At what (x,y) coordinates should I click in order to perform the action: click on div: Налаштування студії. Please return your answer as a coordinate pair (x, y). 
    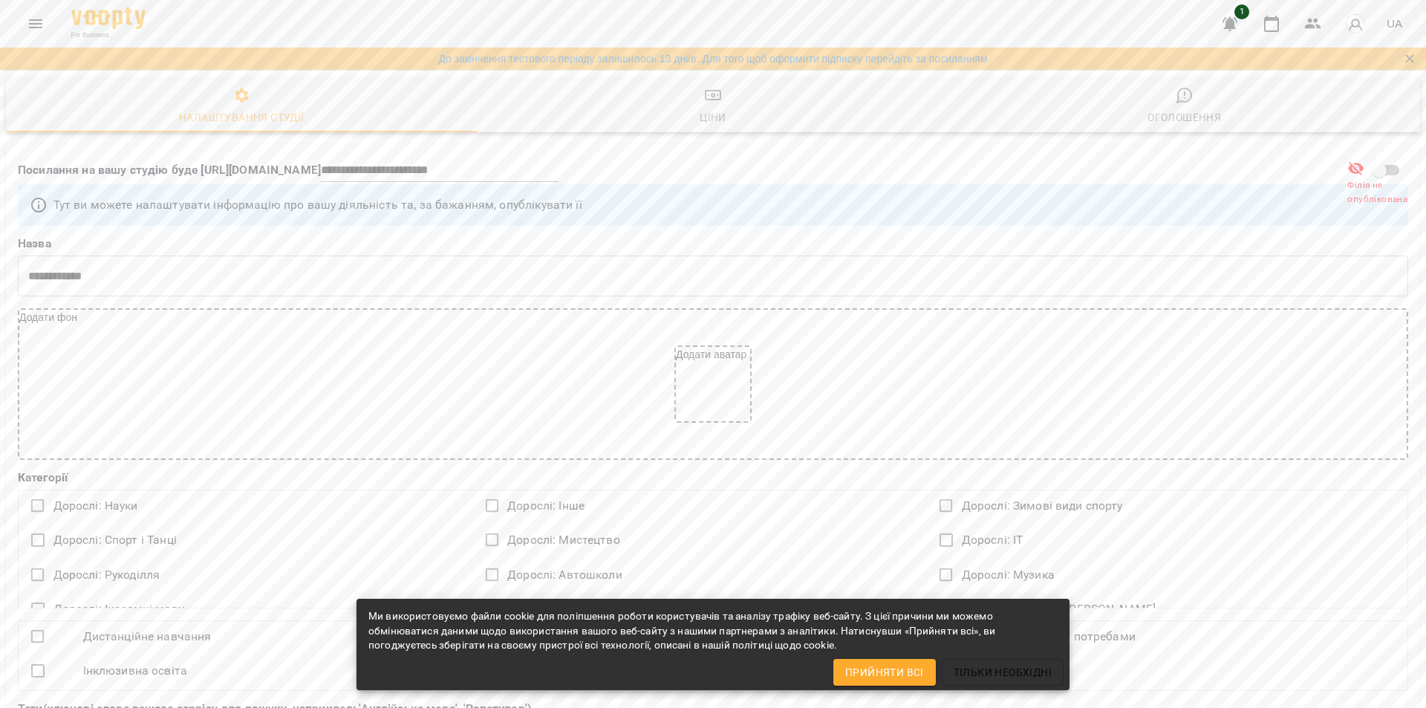
    Looking at the image, I should click on (241, 117).